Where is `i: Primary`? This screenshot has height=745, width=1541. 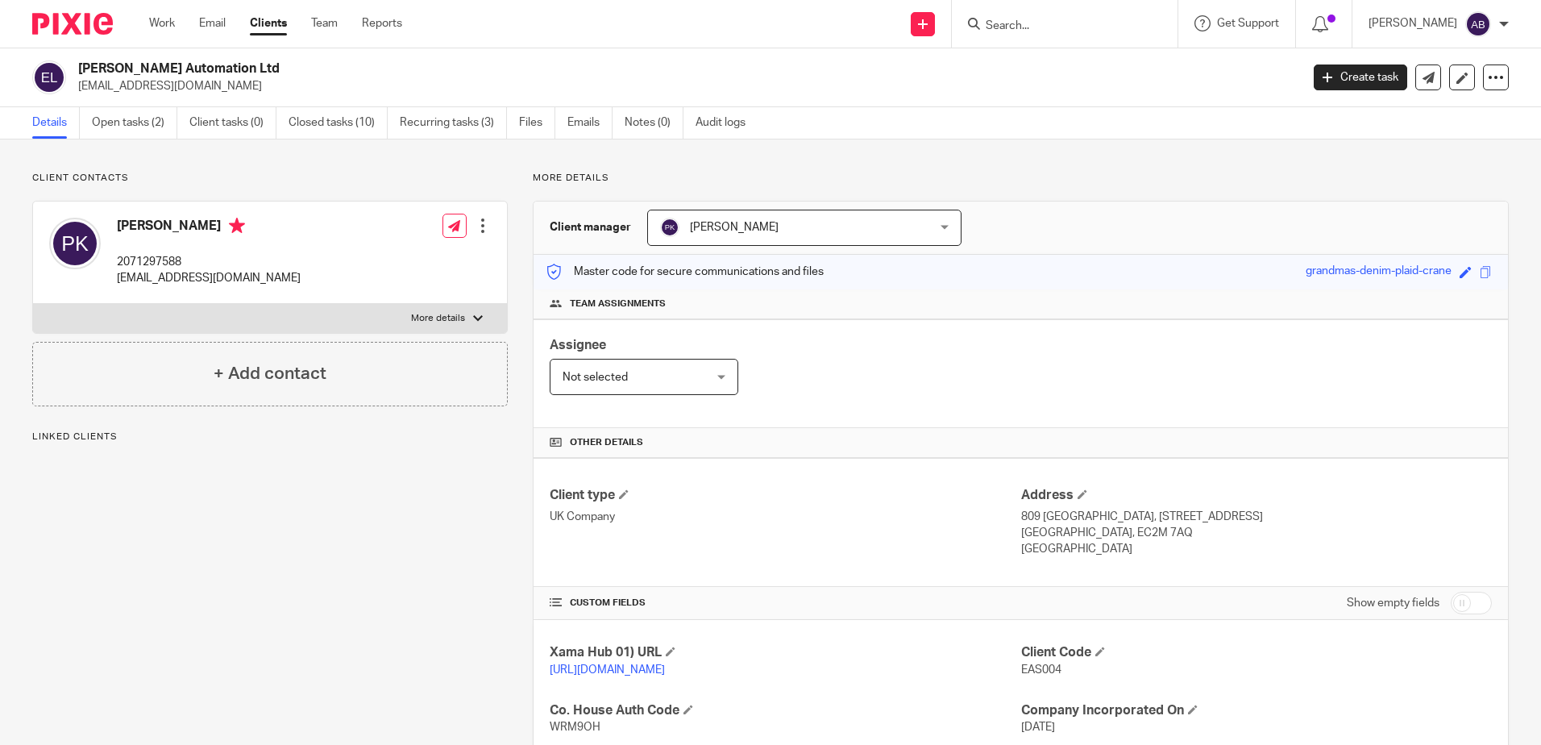
i: Primary is located at coordinates (237, 226).